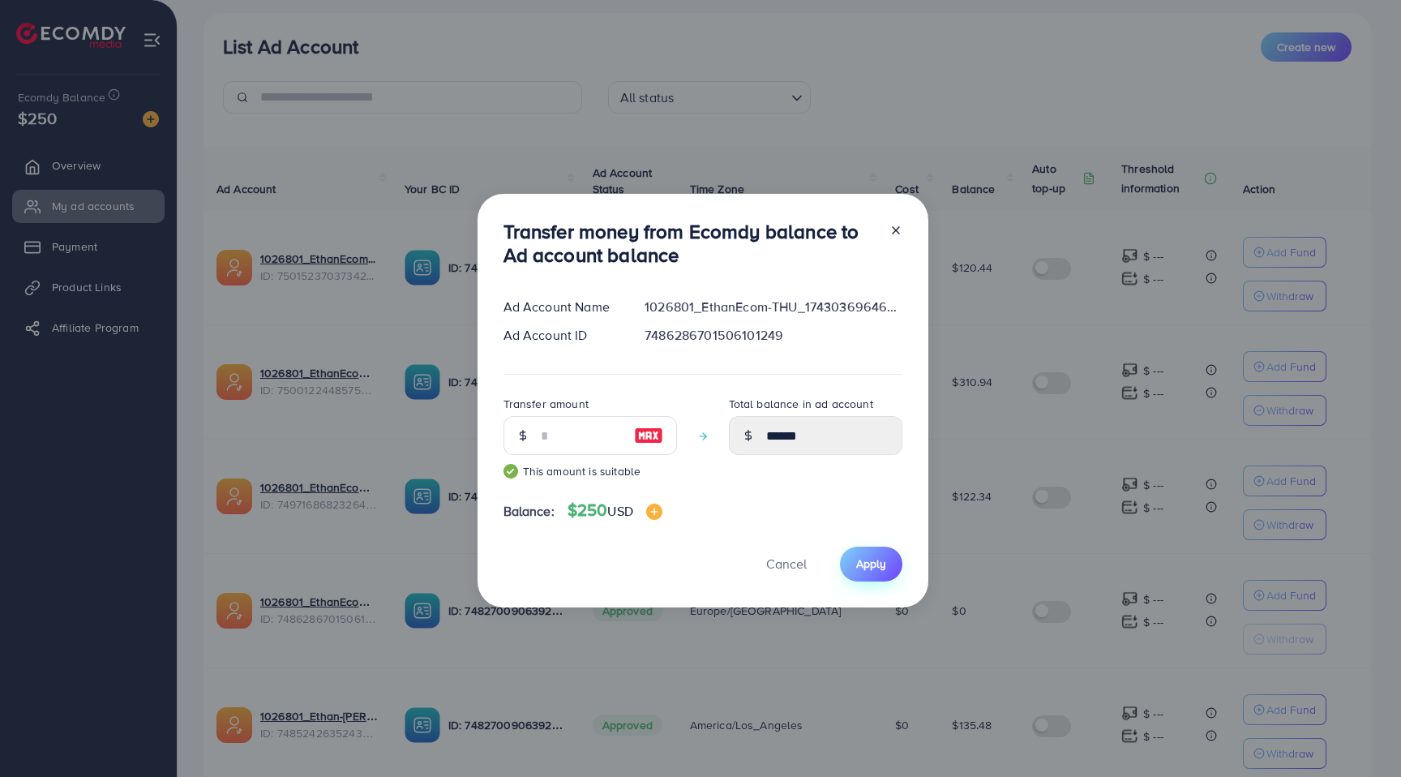  Describe the element at coordinates (561, 335) in the screenshot. I see `div: Ad Account ID` at that location.